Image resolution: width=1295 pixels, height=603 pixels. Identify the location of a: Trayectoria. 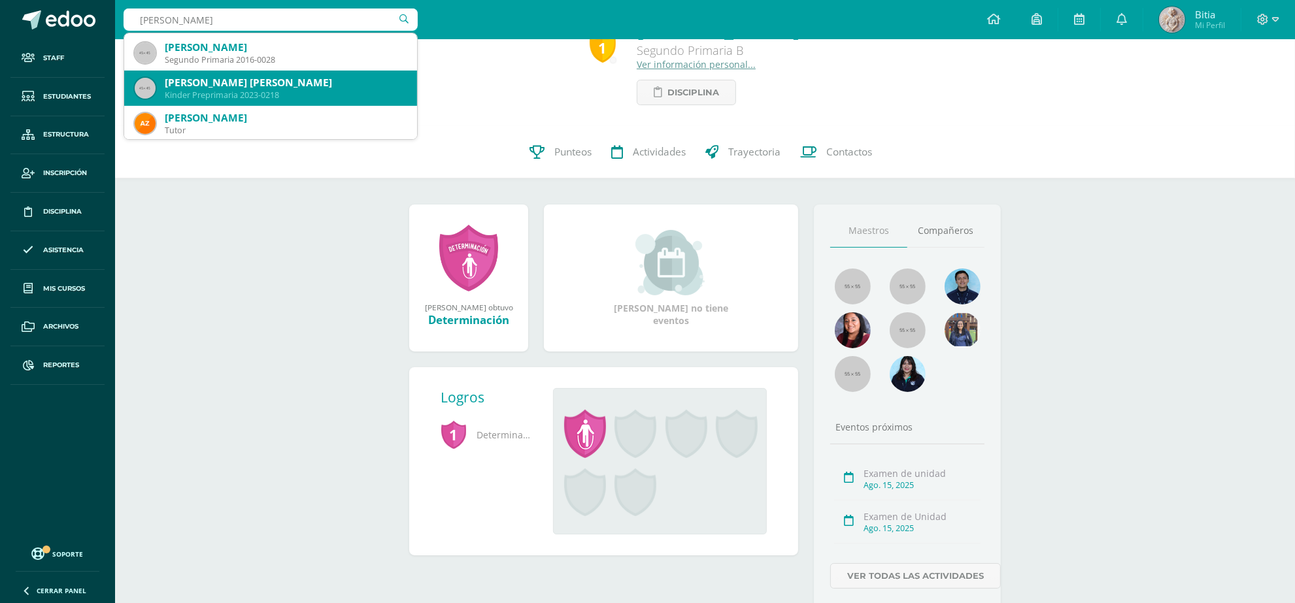
(743, 152).